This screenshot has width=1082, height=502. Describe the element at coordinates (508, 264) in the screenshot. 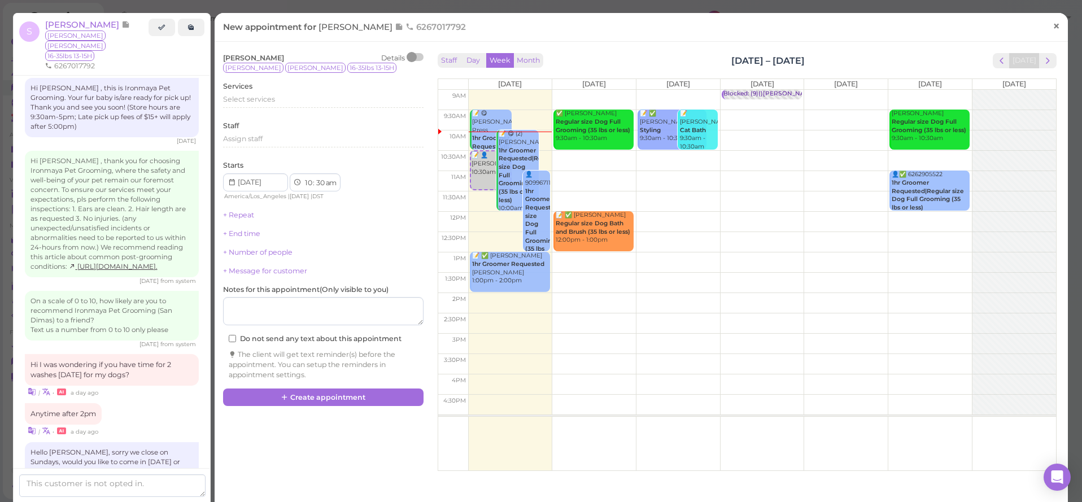

I see `b: 1hr Groomer Requested` at that location.